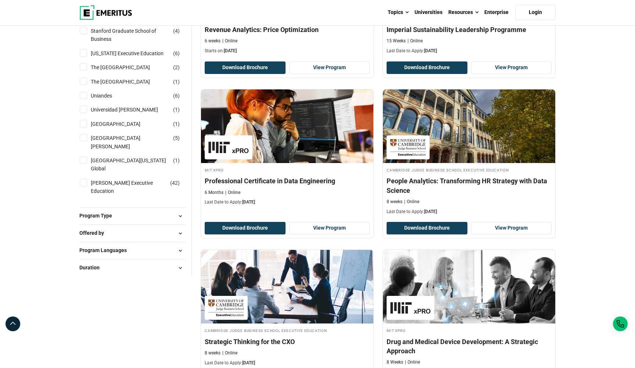 Image resolution: width=635 pixels, height=368 pixels. I want to click on img: Professional Certificate in Data Engineering | Online Data Science and Analytics Course, so click(287, 126).